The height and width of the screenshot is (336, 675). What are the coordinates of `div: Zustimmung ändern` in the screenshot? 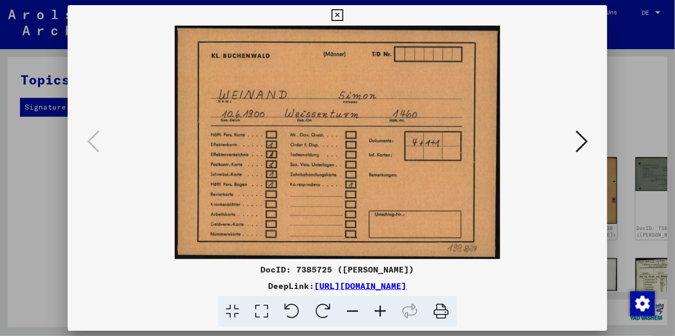 It's located at (642, 303).